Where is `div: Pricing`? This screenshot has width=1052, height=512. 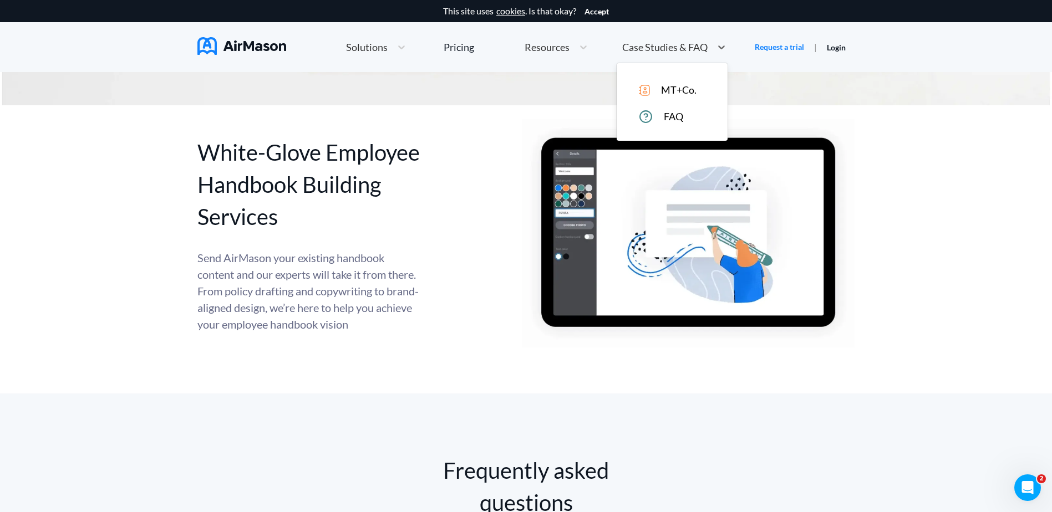 div: Pricing is located at coordinates (459, 47).